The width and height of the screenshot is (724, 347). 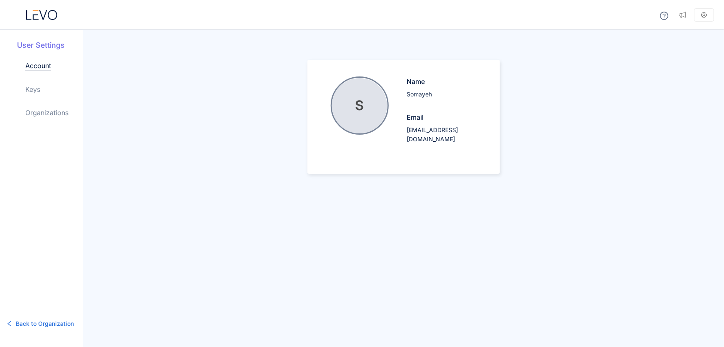 I want to click on a: Organizations, so click(x=47, y=112).